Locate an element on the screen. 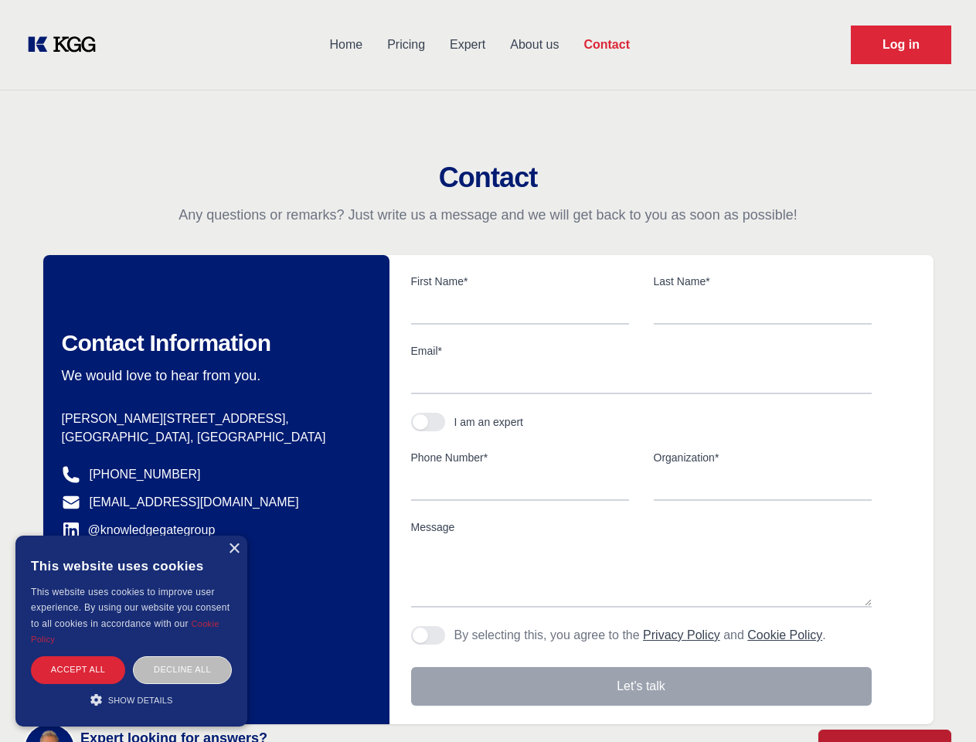 The image size is (976, 742). p: Any questions or remarks? Just write us a message and we will get back to you as soon as possible! is located at coordinates (488, 215).